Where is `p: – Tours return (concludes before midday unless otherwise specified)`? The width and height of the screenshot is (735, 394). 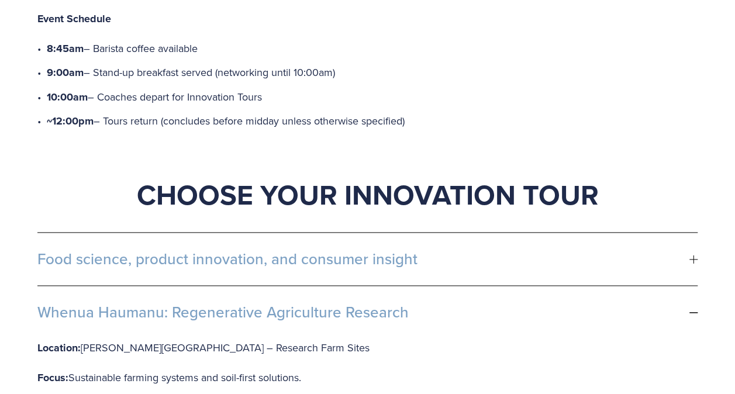 p: – Tours return (concludes before midday unless otherwise specified) is located at coordinates (372, 121).